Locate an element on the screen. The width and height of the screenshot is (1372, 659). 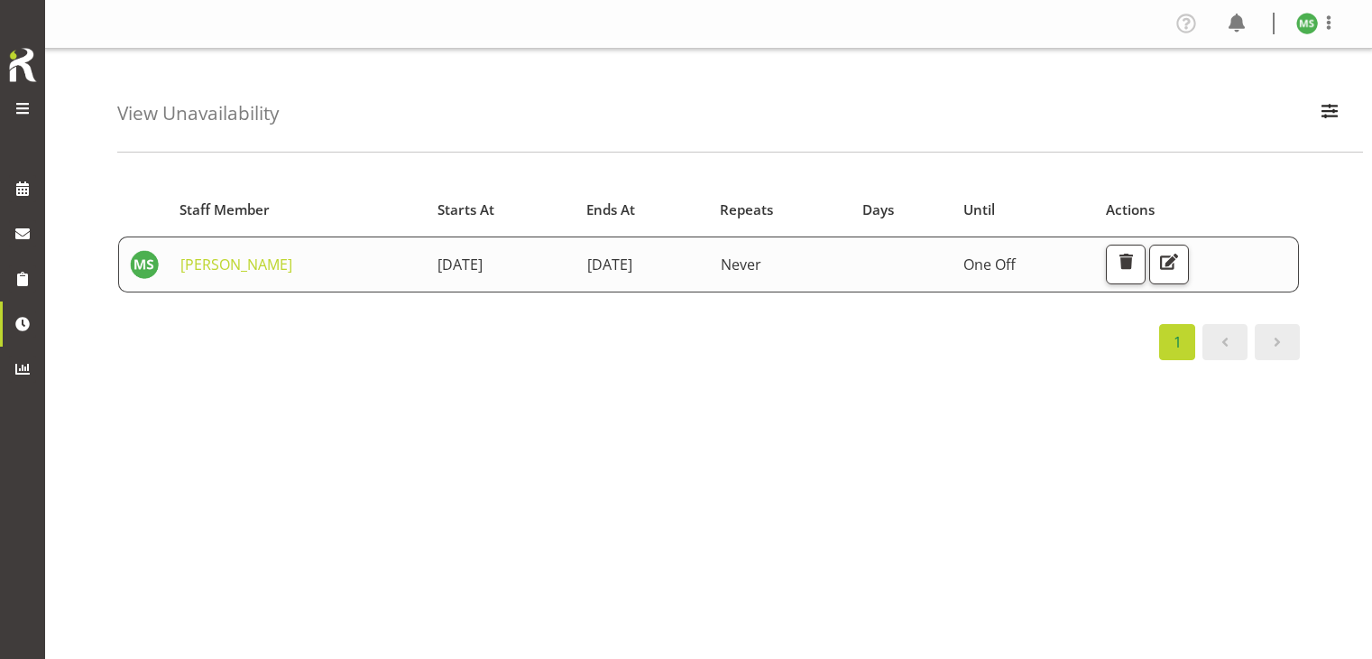
h4: View Unavailability is located at coordinates (198, 113).